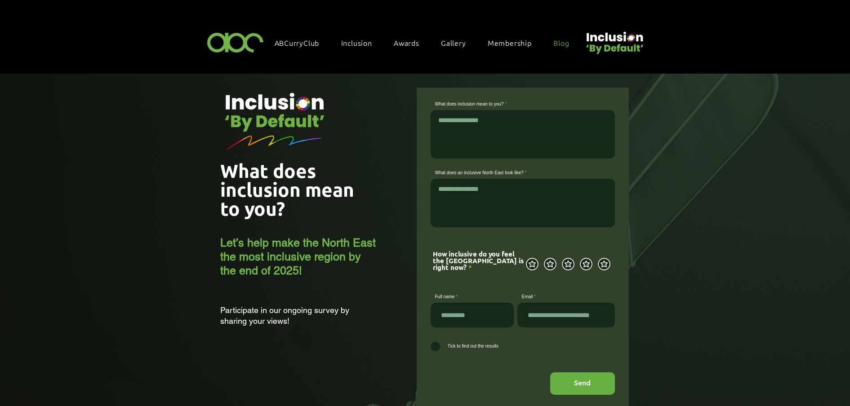  Describe the element at coordinates (426, 43) in the screenshot. I see `nav: Site` at that location.